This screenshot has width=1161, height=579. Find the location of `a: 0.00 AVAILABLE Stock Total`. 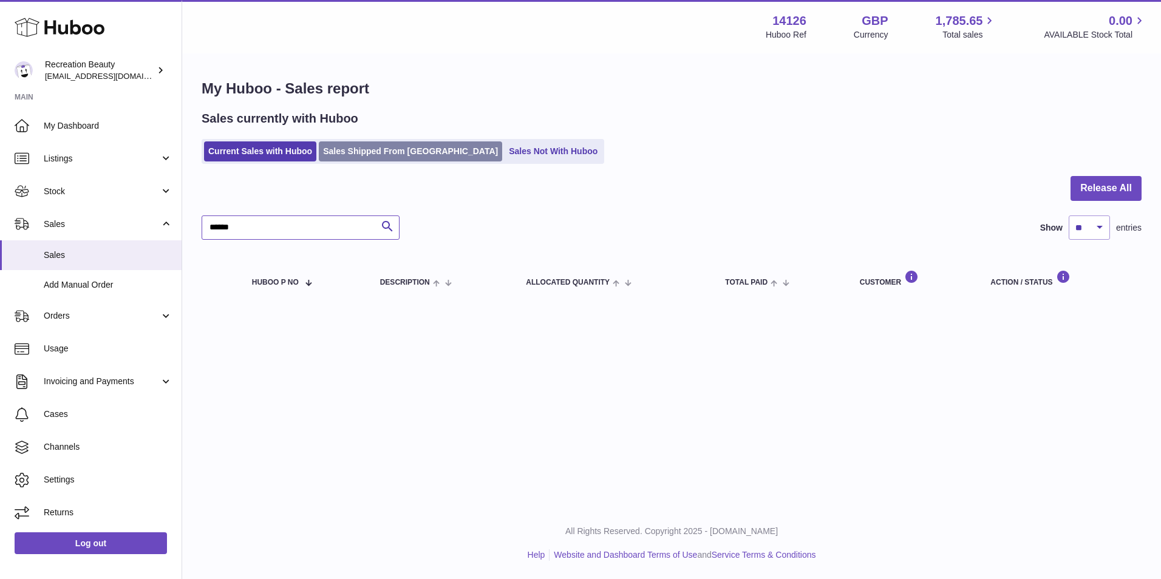

a: 0.00 AVAILABLE Stock Total is located at coordinates (1094, 27).